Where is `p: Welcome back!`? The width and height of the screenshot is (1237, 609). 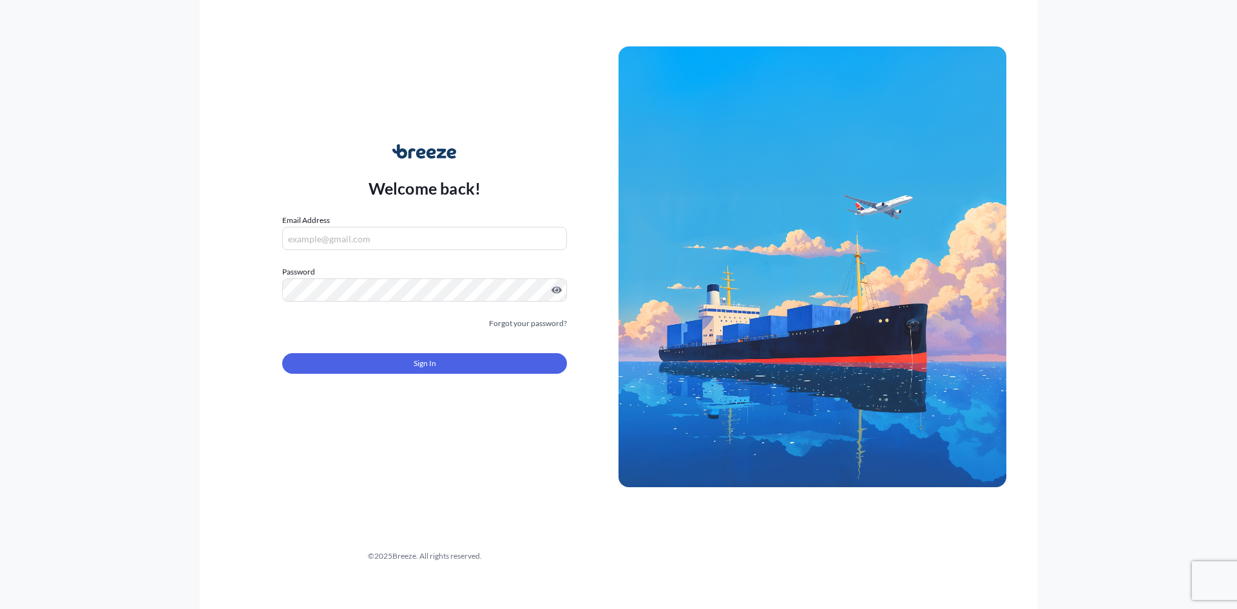
p: Welcome back! is located at coordinates (425, 188).